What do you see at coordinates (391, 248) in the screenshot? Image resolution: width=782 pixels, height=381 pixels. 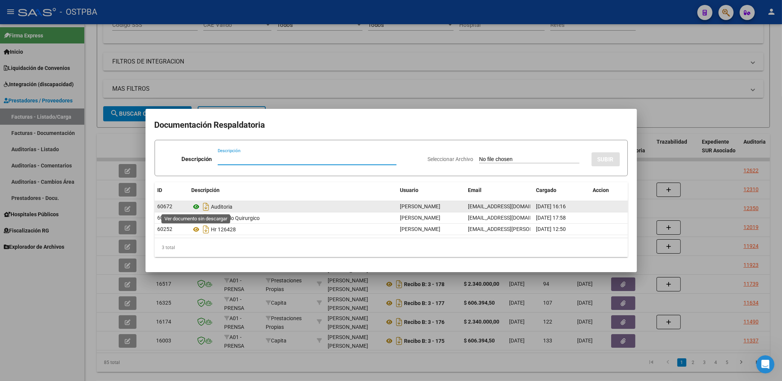 I see `div: 3 total` at bounding box center [391, 248].